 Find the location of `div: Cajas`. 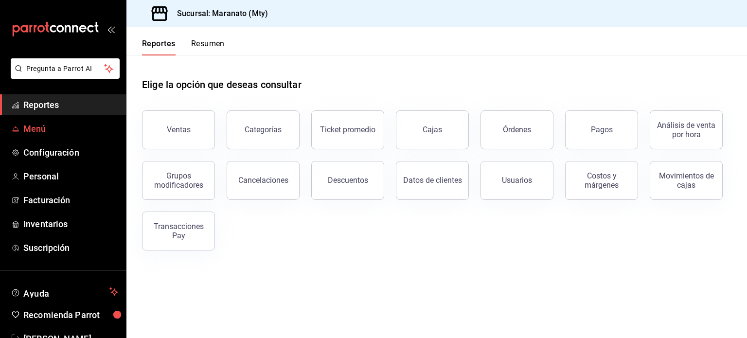

div: Cajas is located at coordinates (432, 129).